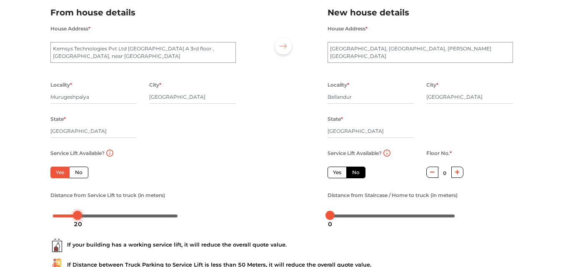 The width and height of the screenshot is (563, 267). I want to click on div: If your building has a working service lift, it will reduce the overall quote value., so click(282, 245).